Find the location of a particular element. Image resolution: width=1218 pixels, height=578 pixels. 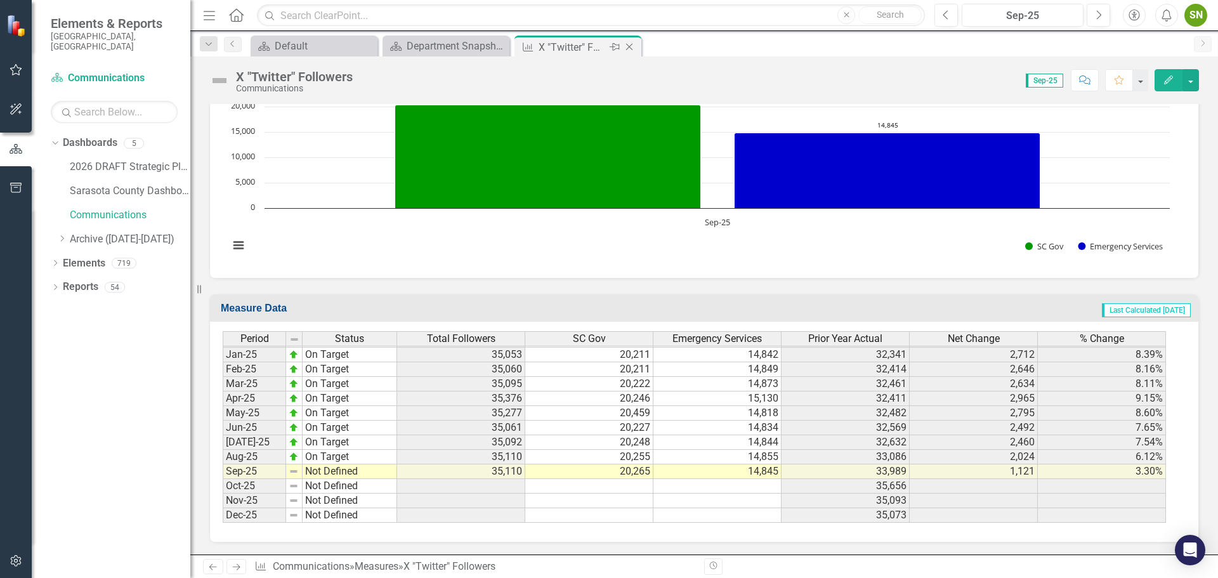

div: Department Snapshot is located at coordinates (456, 46).